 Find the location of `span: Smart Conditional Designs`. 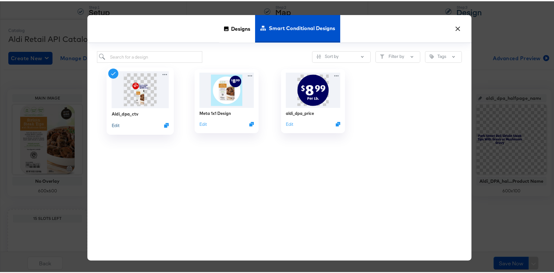

span: Smart Conditional Designs is located at coordinates (302, 27).